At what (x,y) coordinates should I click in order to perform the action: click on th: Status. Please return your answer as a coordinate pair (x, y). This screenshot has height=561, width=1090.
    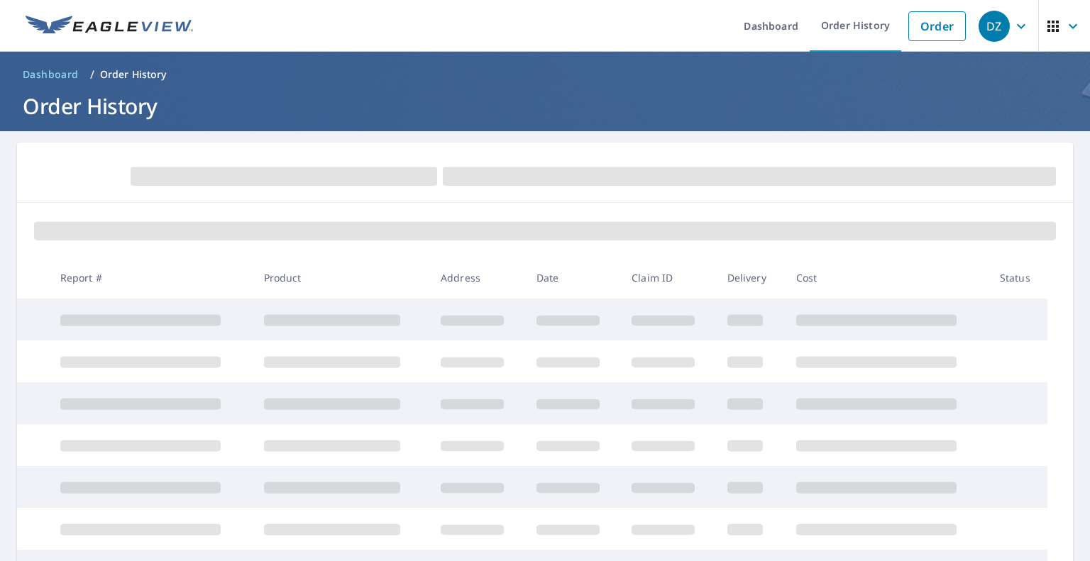
    Looking at the image, I should click on (1017, 277).